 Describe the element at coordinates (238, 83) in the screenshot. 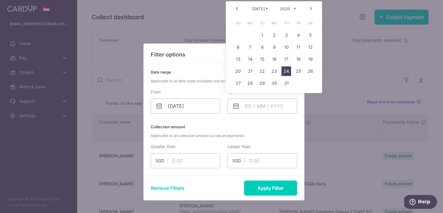

I see `a: 27` at that location.